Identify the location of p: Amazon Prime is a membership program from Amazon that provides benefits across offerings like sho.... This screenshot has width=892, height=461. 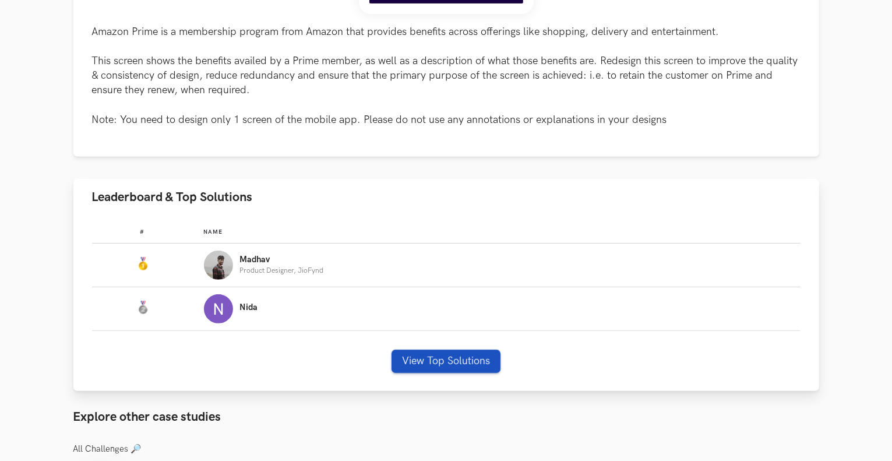
(446, 76).